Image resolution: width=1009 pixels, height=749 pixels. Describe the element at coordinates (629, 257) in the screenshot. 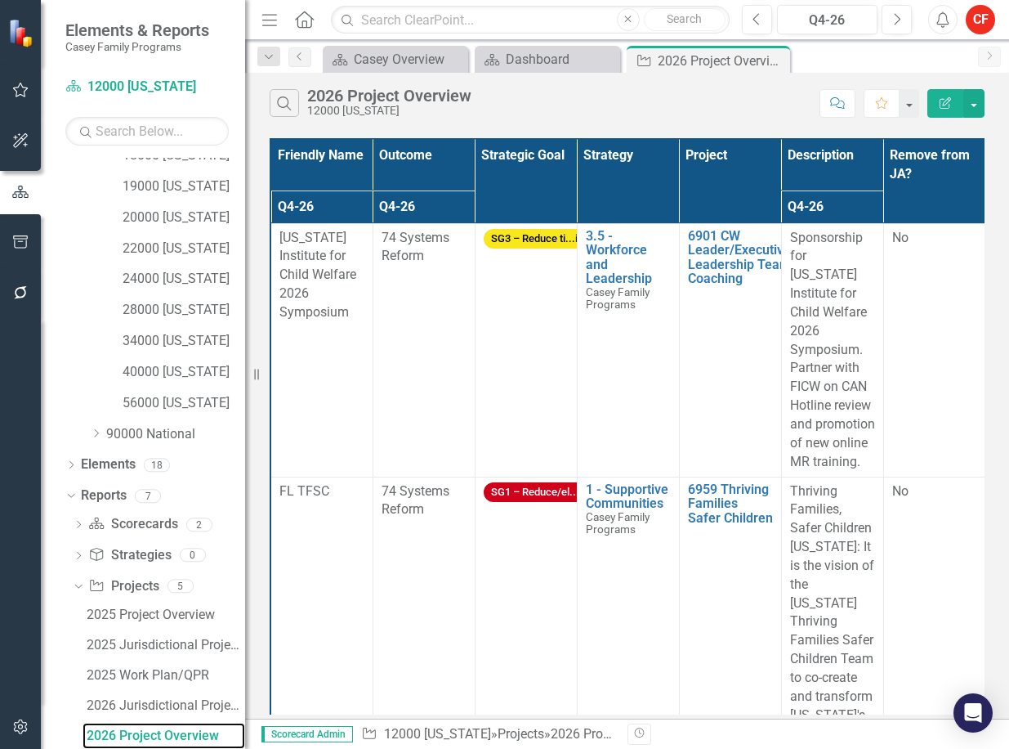

I see `a: 3.5 - Workforce and Leadership` at that location.